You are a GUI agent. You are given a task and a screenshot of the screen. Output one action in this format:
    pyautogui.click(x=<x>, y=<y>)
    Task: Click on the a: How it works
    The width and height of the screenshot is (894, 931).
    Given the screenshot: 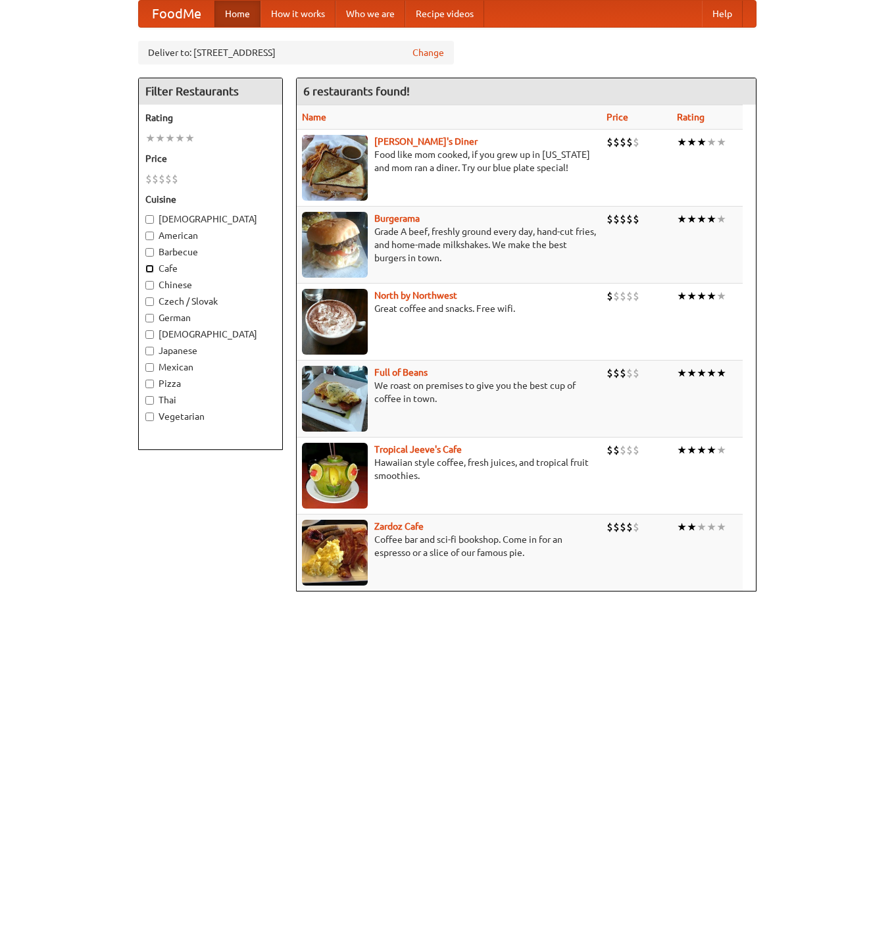 What is the action you would take?
    pyautogui.click(x=298, y=14)
    